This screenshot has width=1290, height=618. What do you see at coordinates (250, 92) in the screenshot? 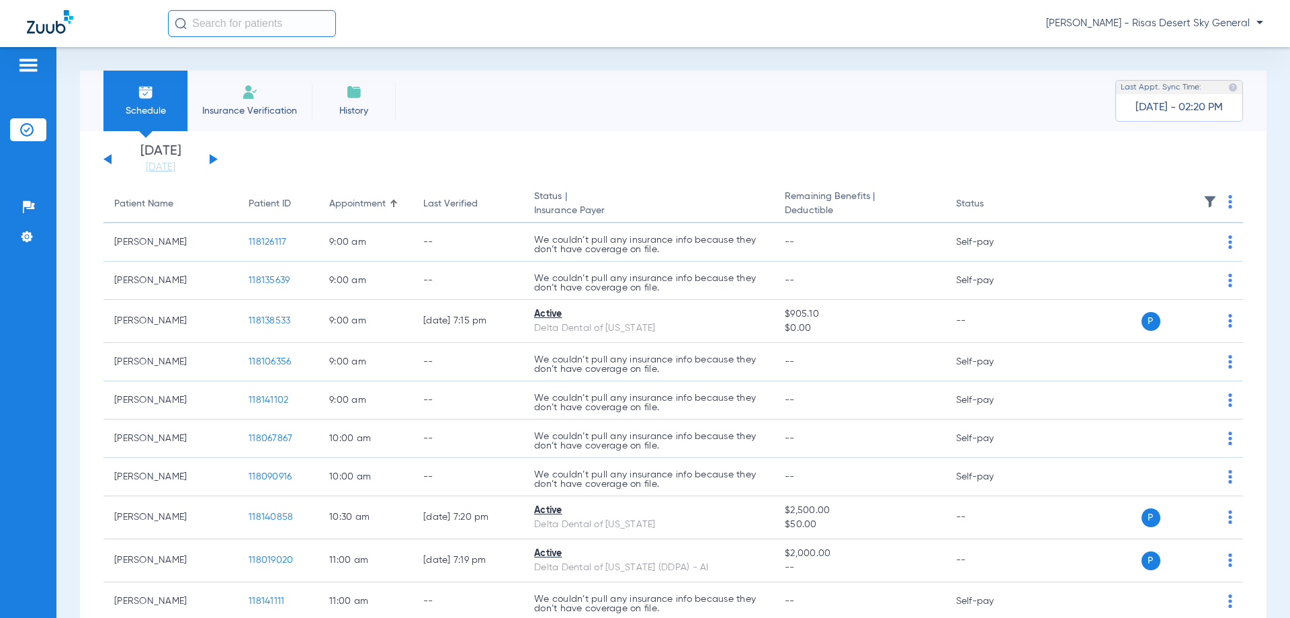
I see `img: Manual Insurance Verification` at bounding box center [250, 92].